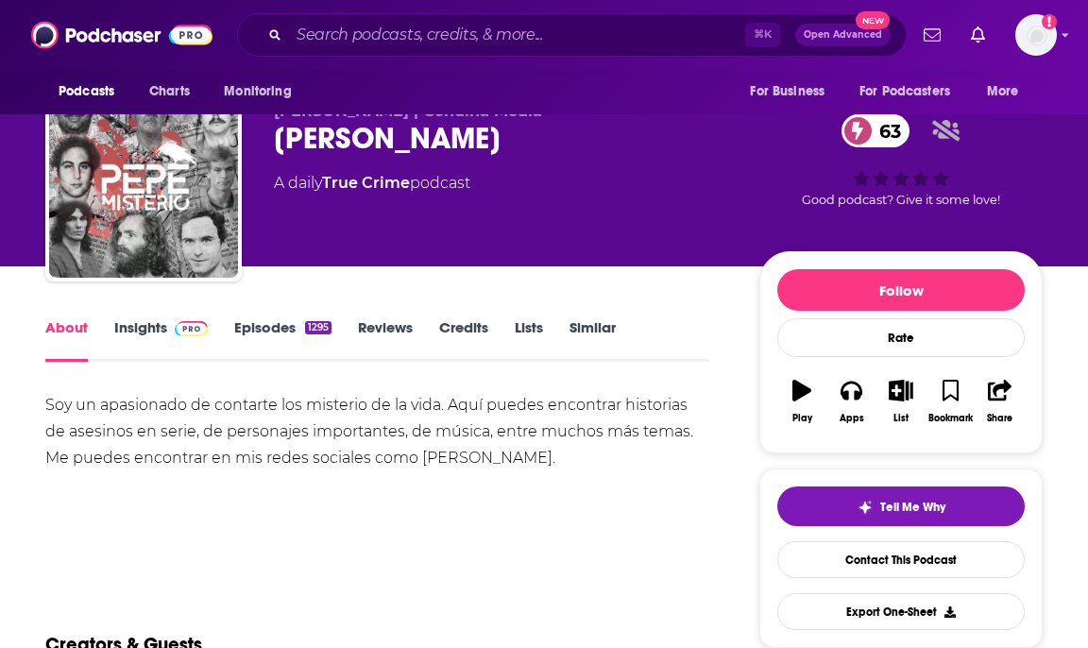 This screenshot has width=1088, height=648. I want to click on span: Good podcast? Give it some love!, so click(901, 199).